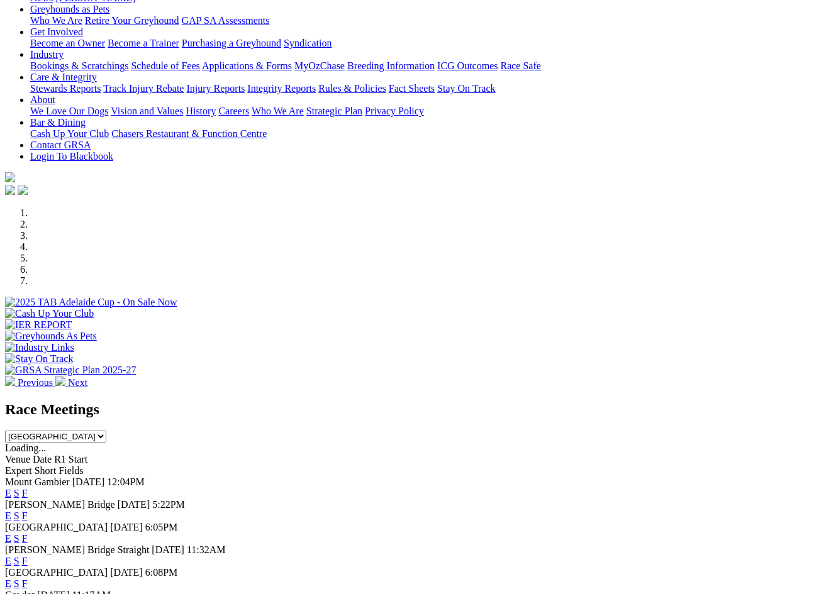 This screenshot has width=831, height=594. Describe the element at coordinates (10, 190) in the screenshot. I see `img: facebook.svg` at that location.